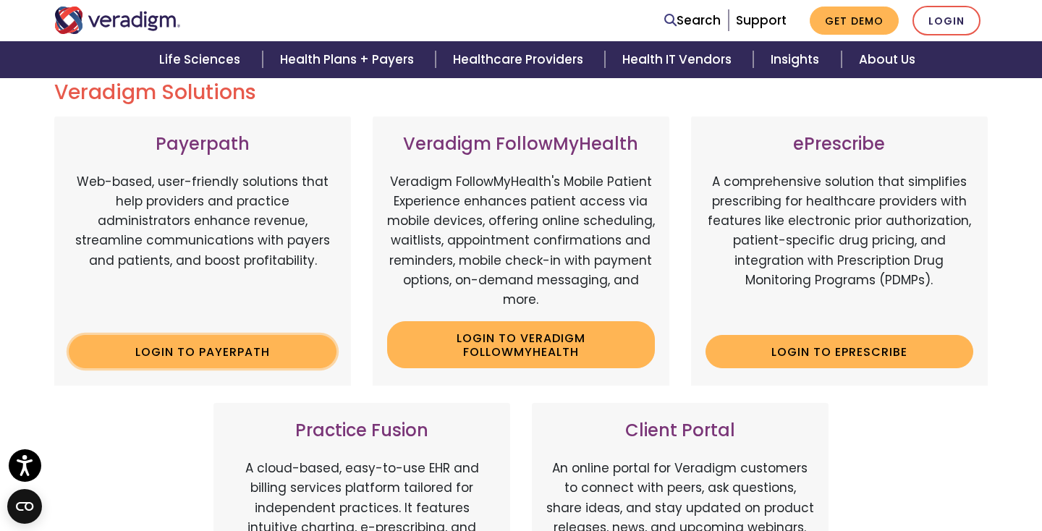 The image size is (1042, 531). I want to click on button: Open CMP widget, so click(25, 507).